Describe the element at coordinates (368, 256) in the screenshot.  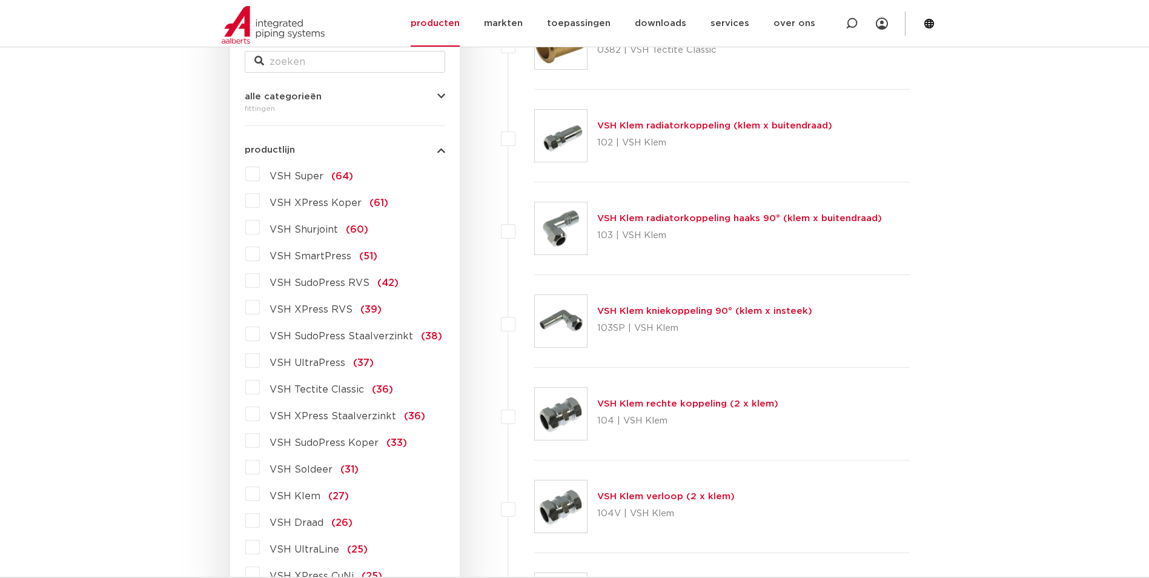
I see `span: (51)` at that location.